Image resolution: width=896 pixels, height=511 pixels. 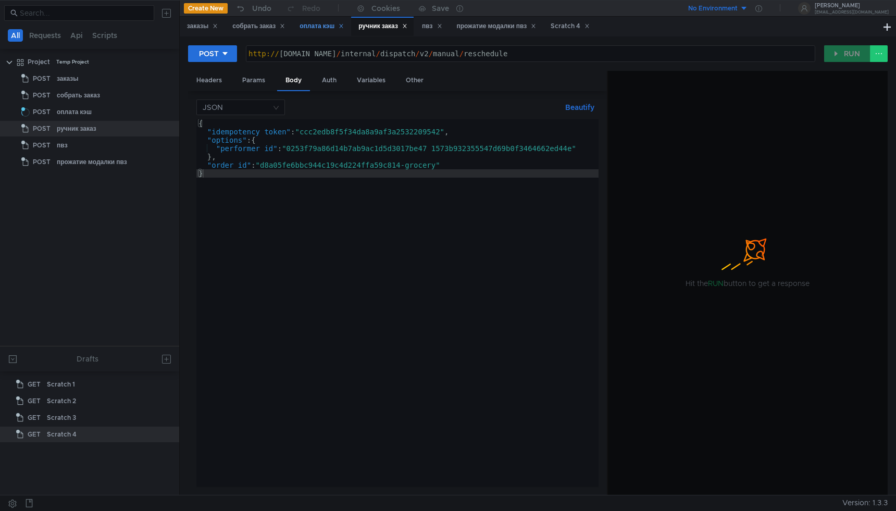 I want to click on button: POST, so click(x=213, y=54).